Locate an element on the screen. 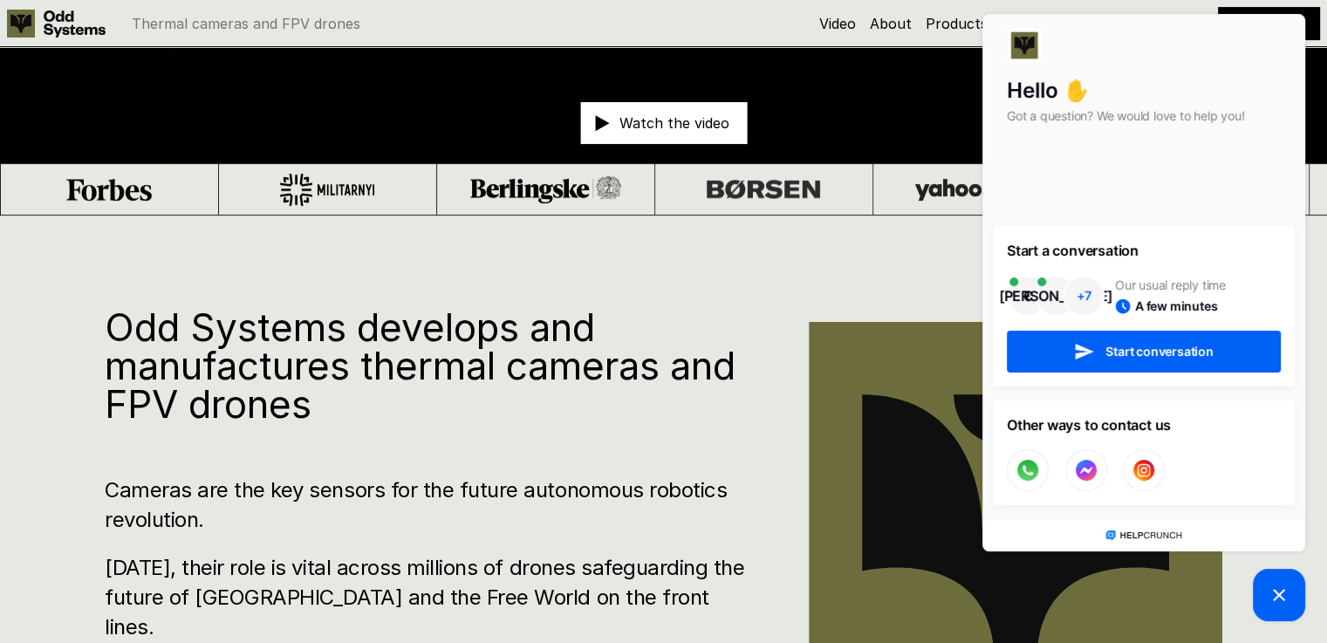 Image resolution: width=1327 pixels, height=643 pixels. span: Start conversation is located at coordinates (181, 342).